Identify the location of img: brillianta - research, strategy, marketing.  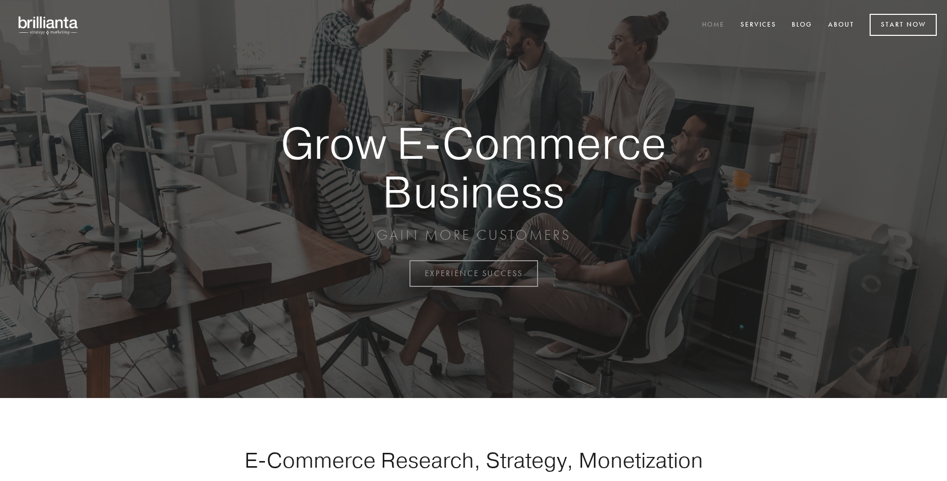
(49, 25).